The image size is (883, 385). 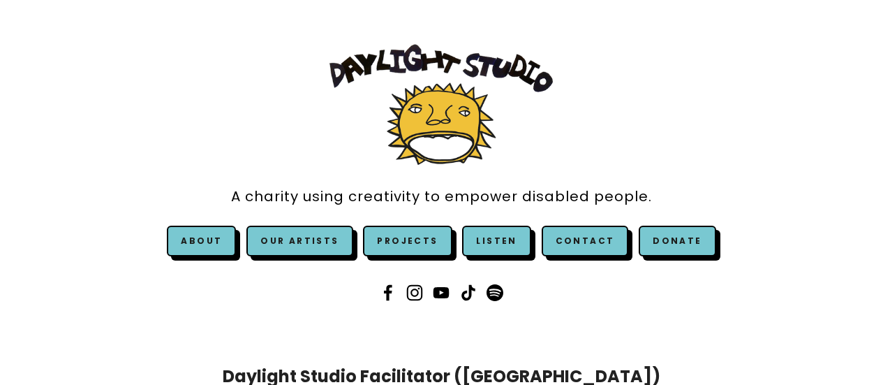 I want to click on a: Our Artists, so click(x=300, y=241).